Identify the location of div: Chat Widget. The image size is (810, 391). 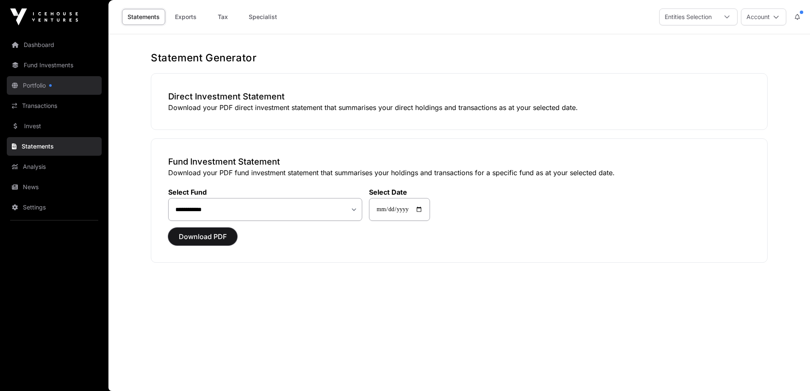
(789, 371).